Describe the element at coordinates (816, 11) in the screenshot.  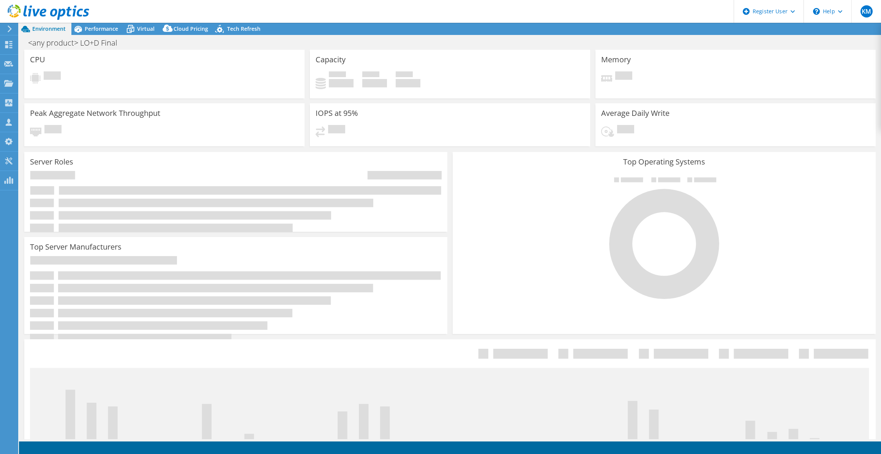
I see `svg: \n` at that location.